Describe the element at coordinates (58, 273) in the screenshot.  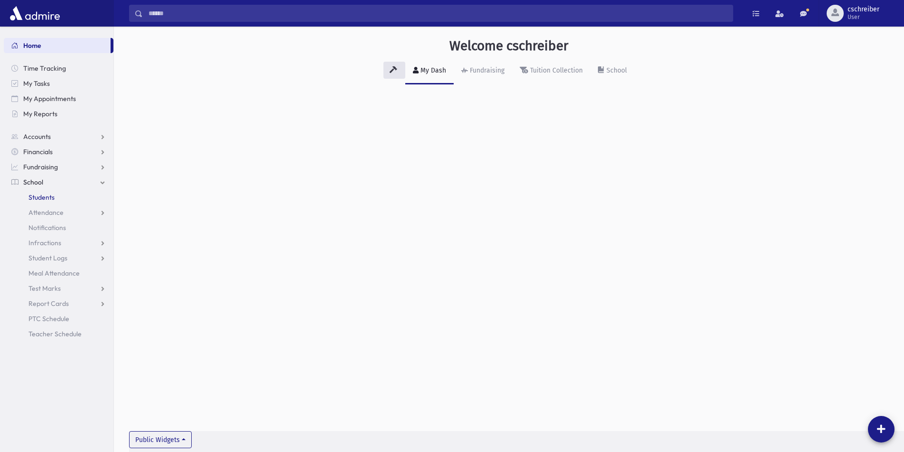
I see `a: Meal Attendance` at that location.